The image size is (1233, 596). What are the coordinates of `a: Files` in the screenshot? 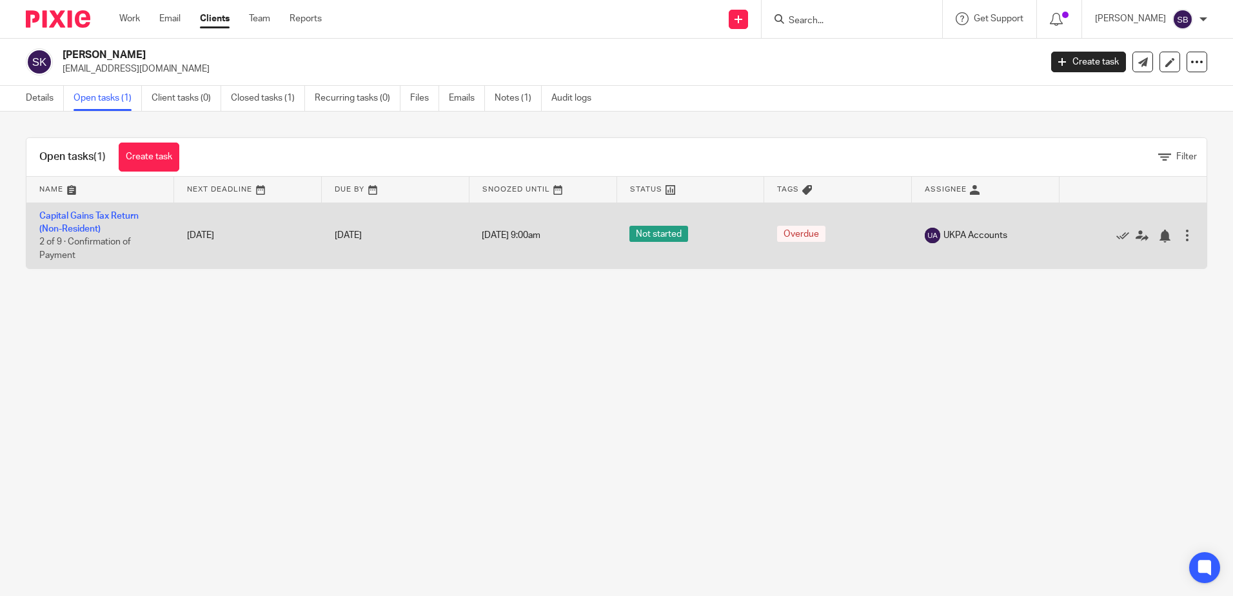 It's located at (424, 98).